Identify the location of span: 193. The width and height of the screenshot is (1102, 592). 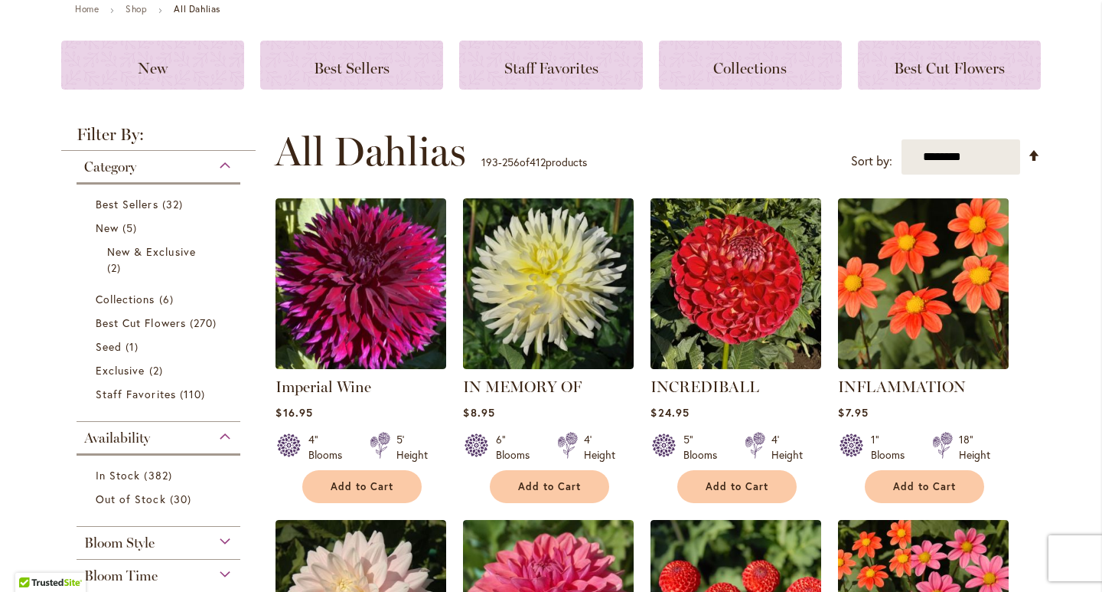
(490, 161).